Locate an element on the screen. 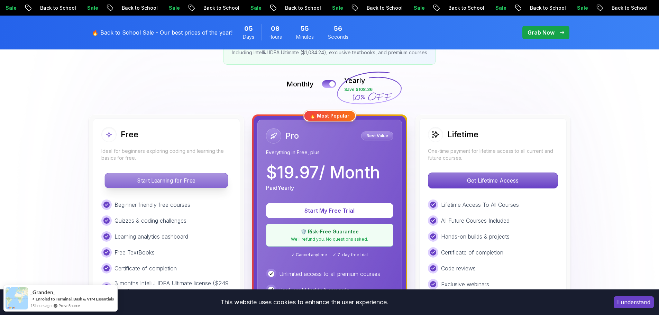  p: Monthly is located at coordinates (300, 84).